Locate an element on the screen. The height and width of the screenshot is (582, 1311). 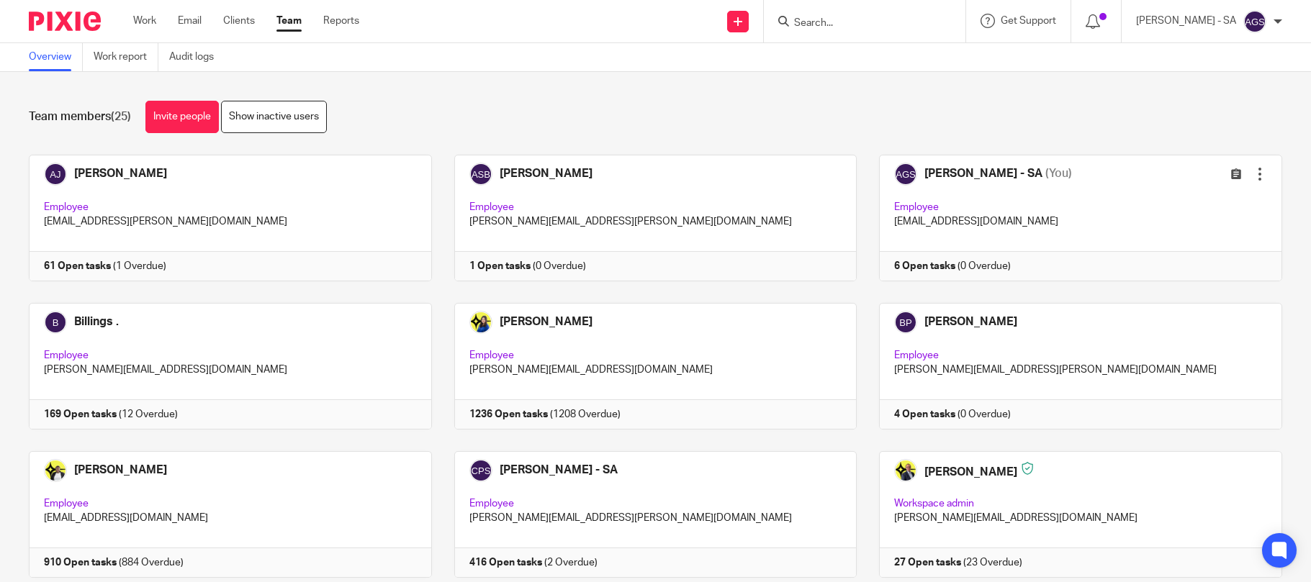
img: Pixie is located at coordinates (65, 21).